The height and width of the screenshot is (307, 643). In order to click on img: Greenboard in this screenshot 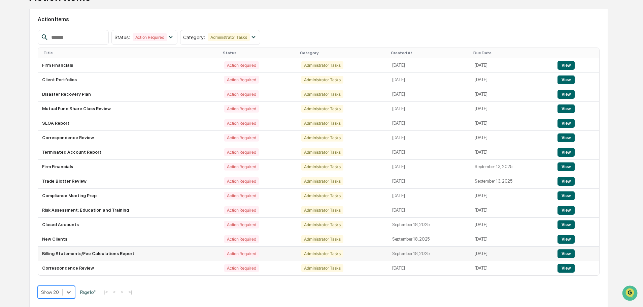, I will do `click(13, 44)`.